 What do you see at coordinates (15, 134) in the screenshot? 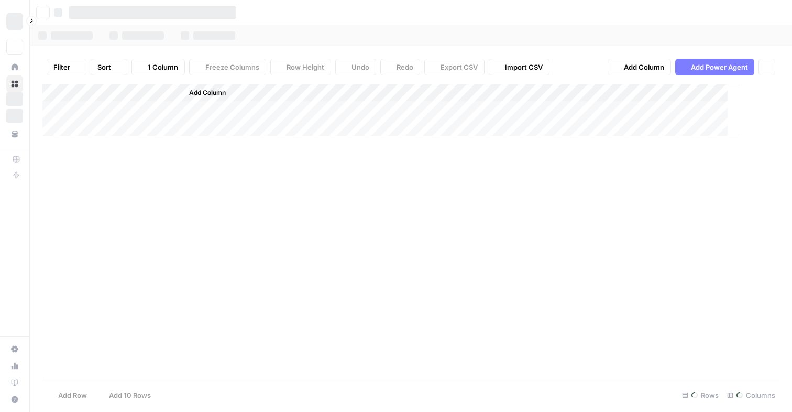
I see `a: Your Data` at bounding box center [15, 134].